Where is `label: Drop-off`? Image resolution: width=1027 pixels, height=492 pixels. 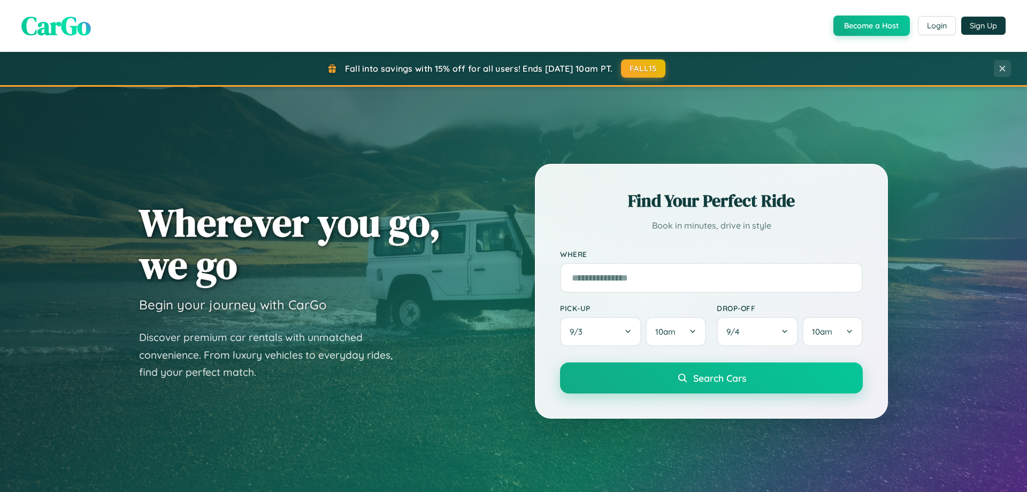 label: Drop-off is located at coordinates (790, 308).